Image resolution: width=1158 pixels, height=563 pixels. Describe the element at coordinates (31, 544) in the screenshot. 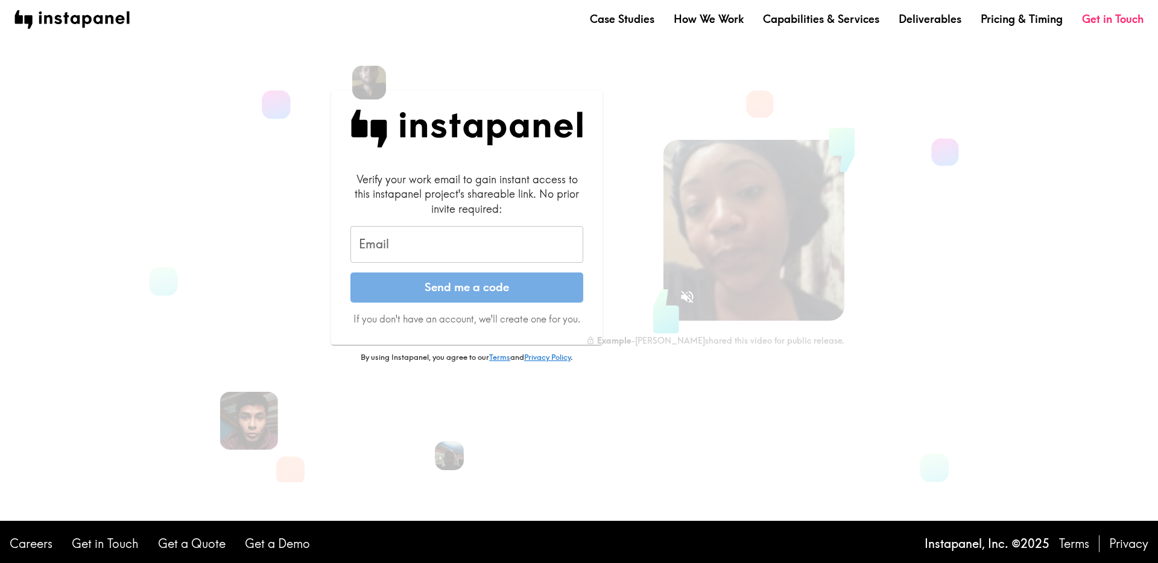

I see `a: Careers` at that location.